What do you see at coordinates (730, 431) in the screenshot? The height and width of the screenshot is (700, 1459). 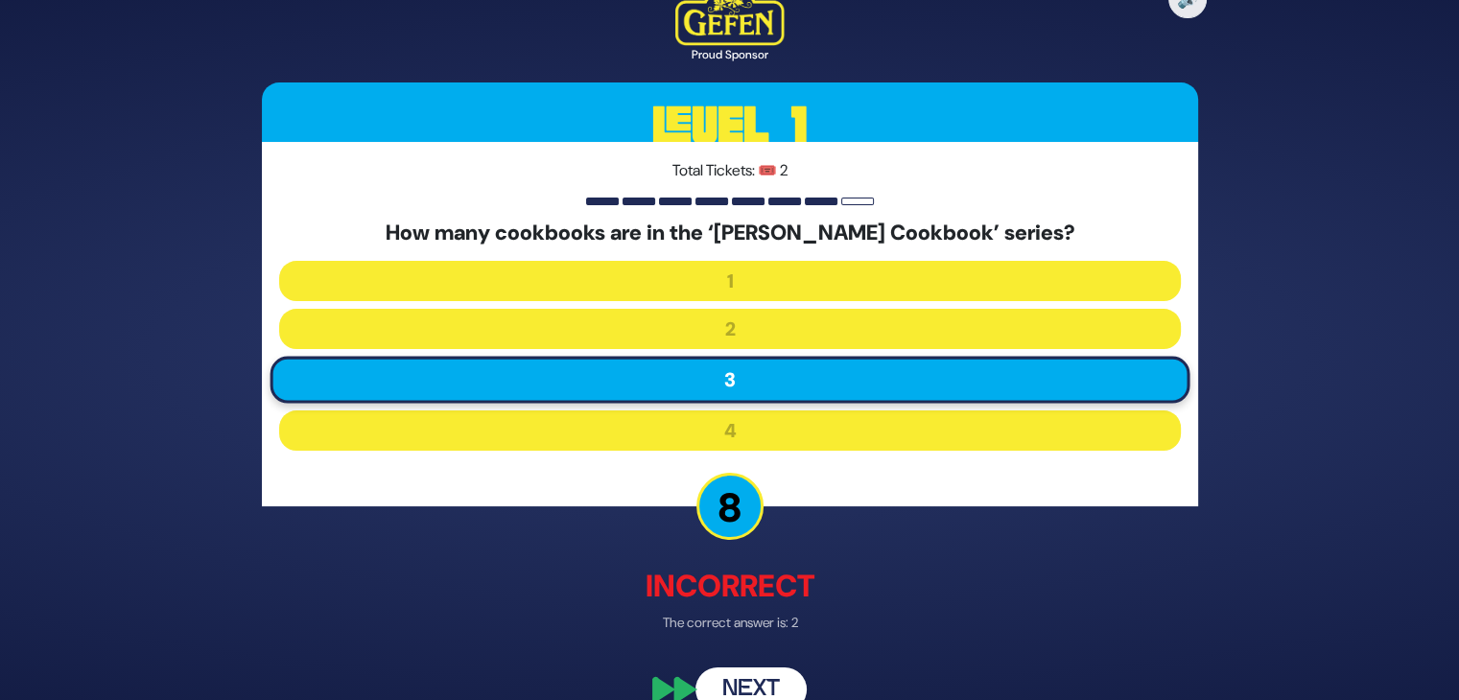 I see `button: 4` at bounding box center [730, 431].